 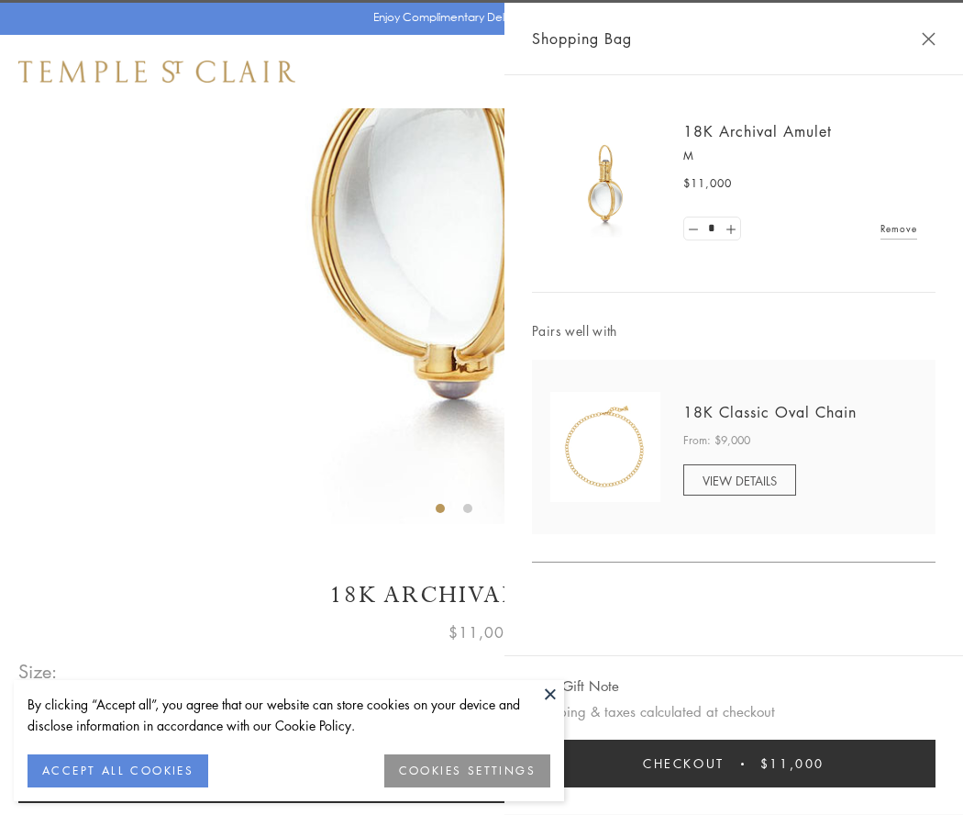 What do you see at coordinates (734, 763) in the screenshot?
I see `button: Checkout $11,000` at bounding box center [734, 763].